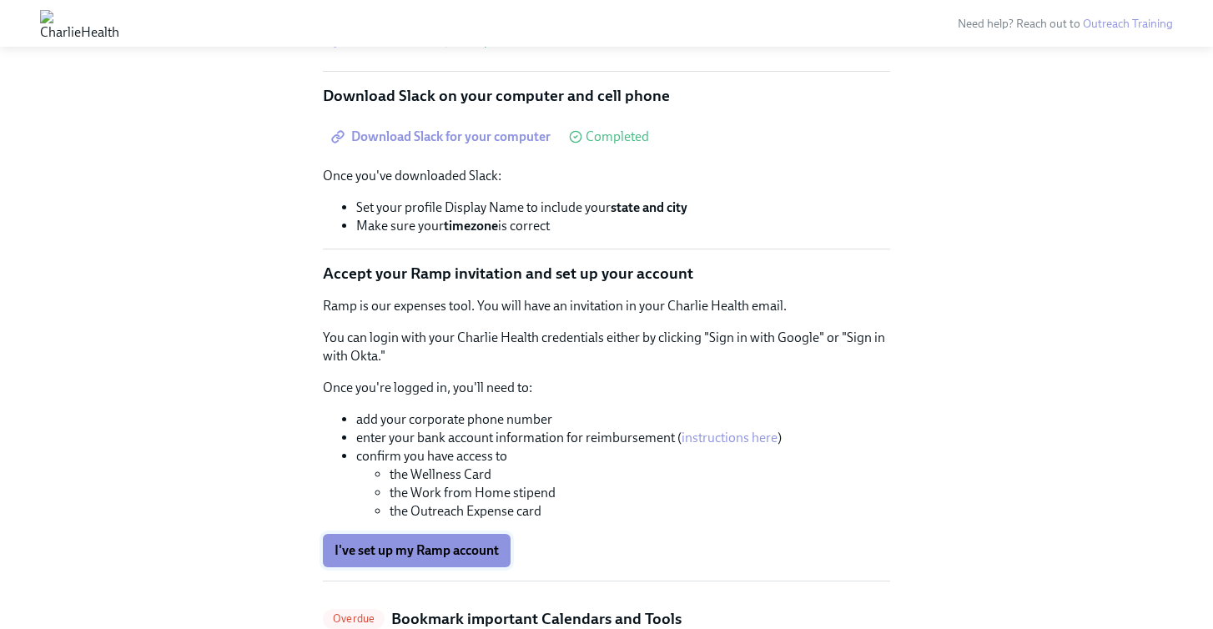 Image resolution: width=1213 pixels, height=629 pixels. I want to click on strong: timezone, so click(470, 225).